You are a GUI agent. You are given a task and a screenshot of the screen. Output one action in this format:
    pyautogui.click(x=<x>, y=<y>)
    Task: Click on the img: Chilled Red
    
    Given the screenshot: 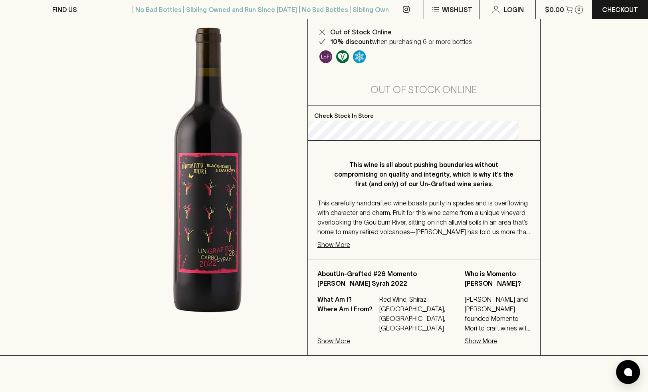 What is the action you would take?
    pyautogui.click(x=359, y=57)
    